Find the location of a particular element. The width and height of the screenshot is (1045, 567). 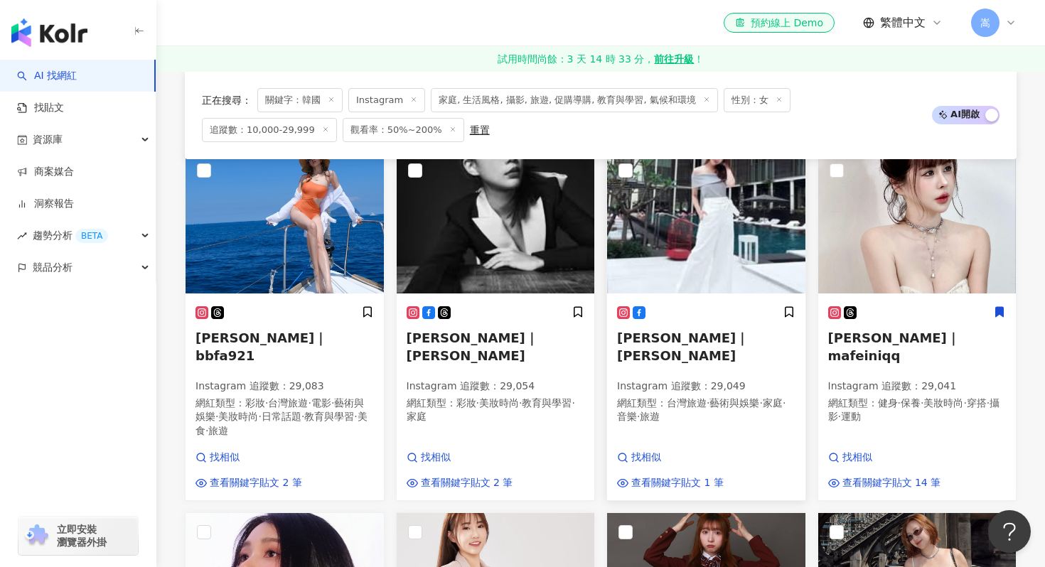

div: 重置 is located at coordinates (480, 130).